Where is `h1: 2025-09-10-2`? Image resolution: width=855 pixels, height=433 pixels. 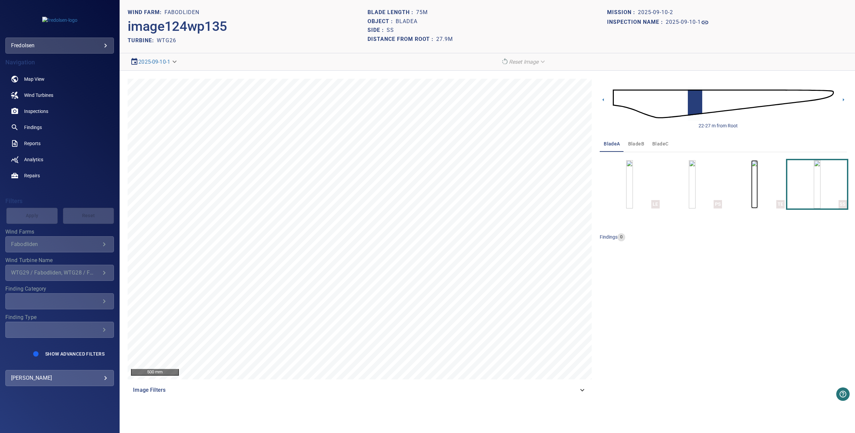
h1: 2025-09-10-2 is located at coordinates (655, 12).